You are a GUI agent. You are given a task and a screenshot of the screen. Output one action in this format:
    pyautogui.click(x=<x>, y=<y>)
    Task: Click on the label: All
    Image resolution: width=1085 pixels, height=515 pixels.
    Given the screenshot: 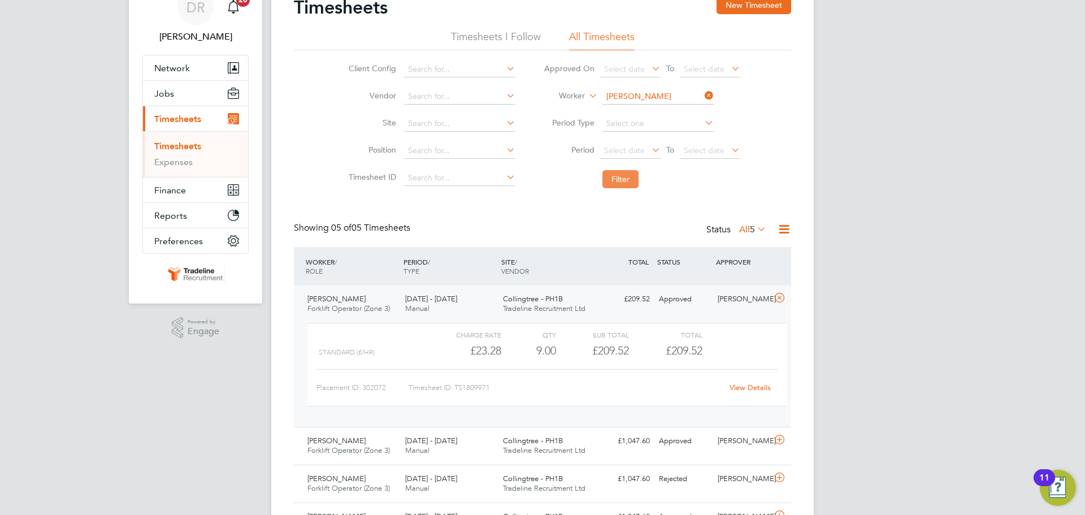 What is the action you would take?
    pyautogui.click(x=752, y=229)
    